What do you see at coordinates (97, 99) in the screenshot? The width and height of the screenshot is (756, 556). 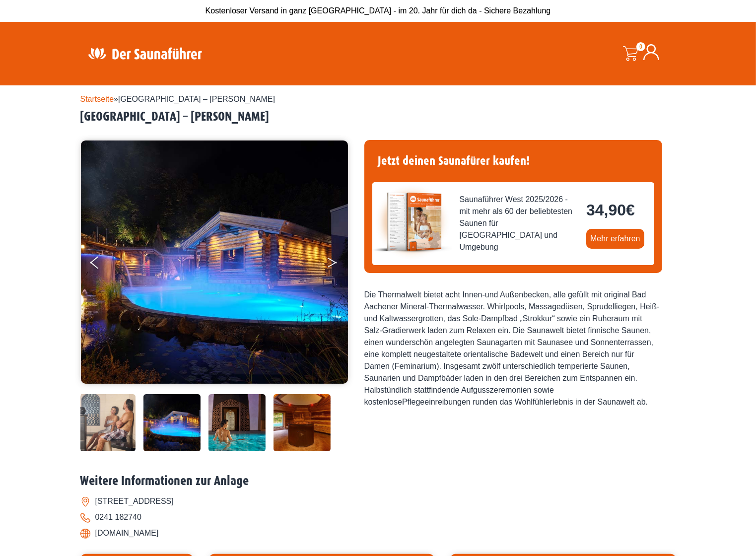 I see `a: Startseite` at bounding box center [97, 99].